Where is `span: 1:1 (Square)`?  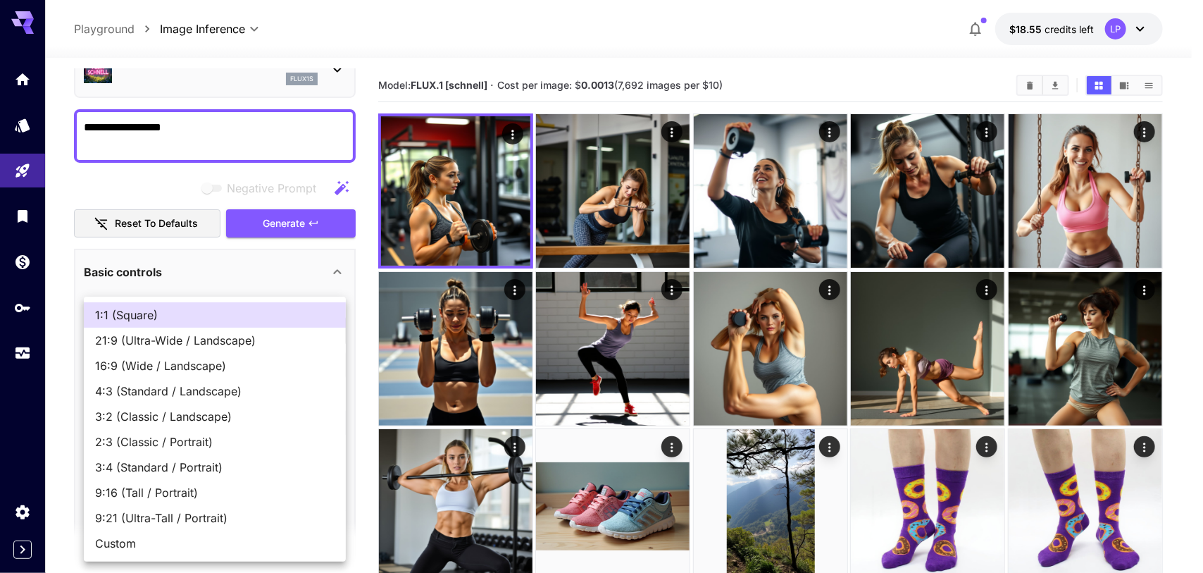 span: 1:1 (Square) is located at coordinates (215, 315).